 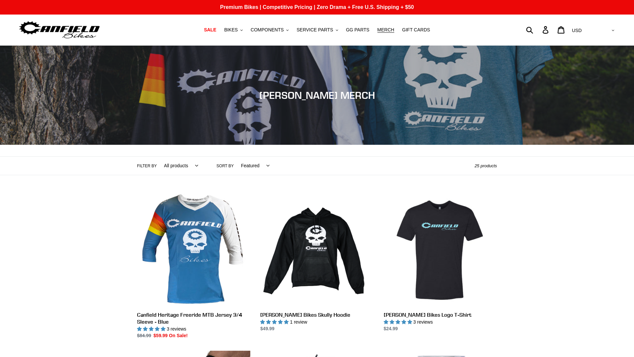 I want to click on span: 25 products, so click(x=486, y=165).